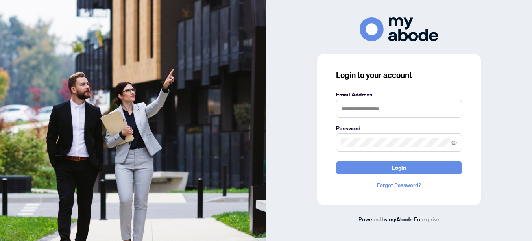 The width and height of the screenshot is (532, 241). Describe the element at coordinates (454, 143) in the screenshot. I see `span: eye-invisible` at that location.